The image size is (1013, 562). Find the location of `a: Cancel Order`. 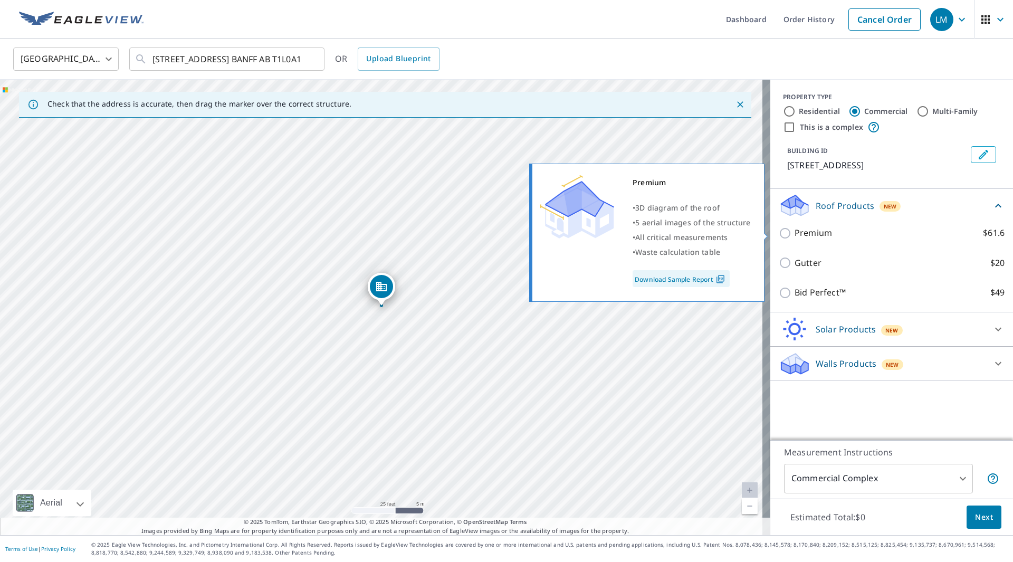

a: Cancel Order is located at coordinates (884, 20).